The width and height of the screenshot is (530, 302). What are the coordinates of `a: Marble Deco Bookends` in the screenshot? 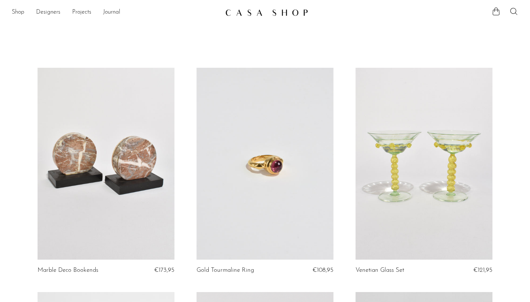 It's located at (68, 270).